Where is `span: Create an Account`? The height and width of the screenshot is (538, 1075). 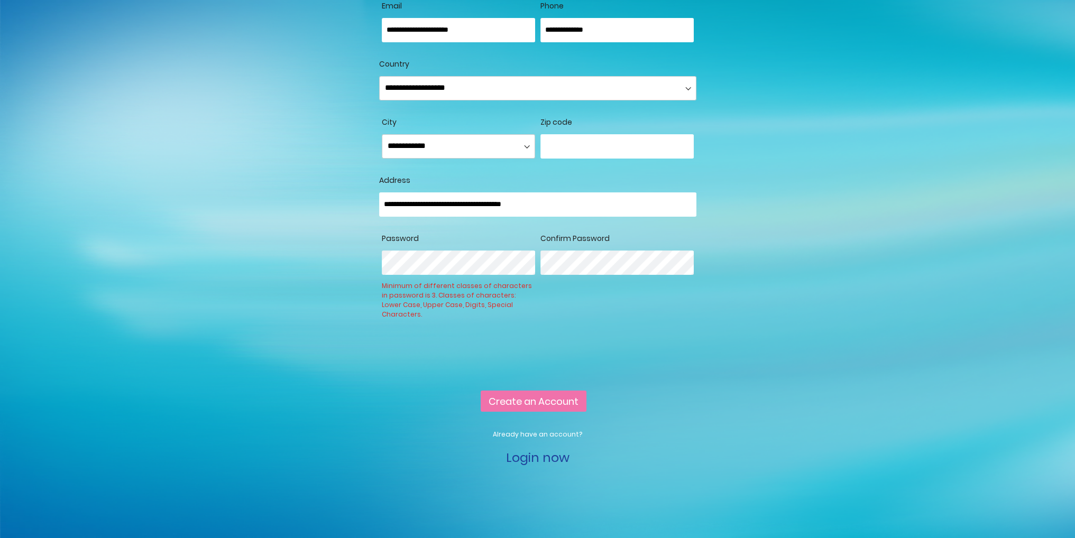
span: Create an Account is located at coordinates (533, 401).